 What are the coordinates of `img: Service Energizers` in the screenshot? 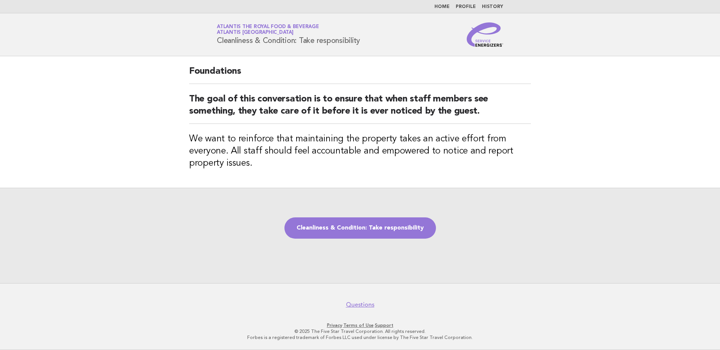 It's located at (485, 35).